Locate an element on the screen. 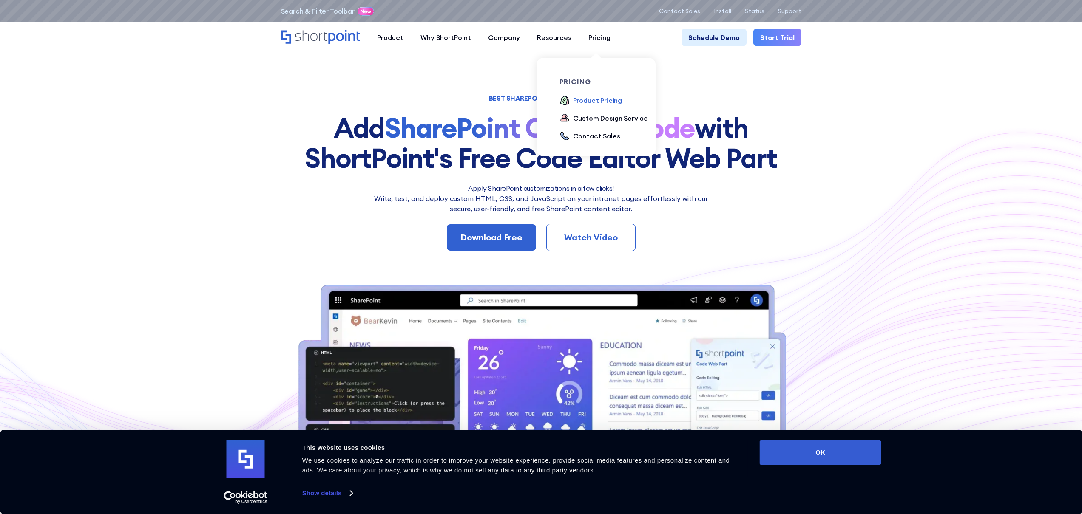 The height and width of the screenshot is (514, 1082). div: Watch Video is located at coordinates (591, 238).